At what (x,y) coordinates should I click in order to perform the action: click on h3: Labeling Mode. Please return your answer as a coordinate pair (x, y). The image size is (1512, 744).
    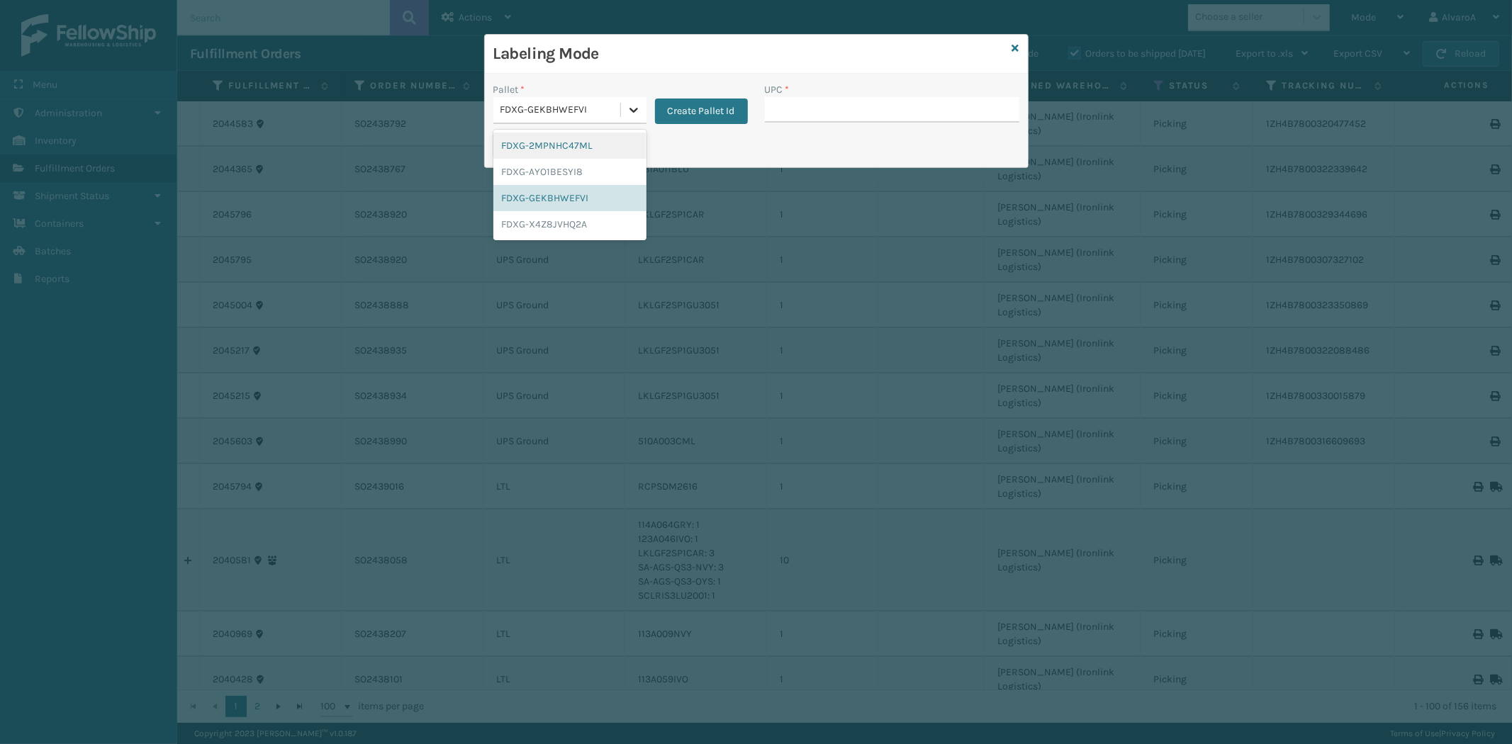
    Looking at the image, I should click on (750, 54).